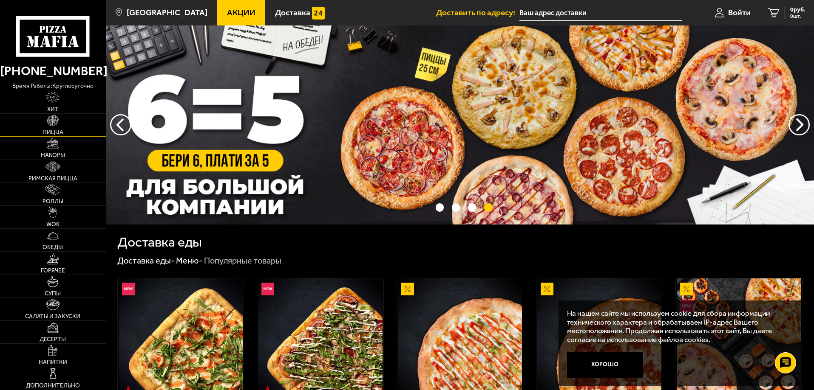 This screenshot has height=390, width=814. I want to click on span: 0 руб., so click(797, 10).